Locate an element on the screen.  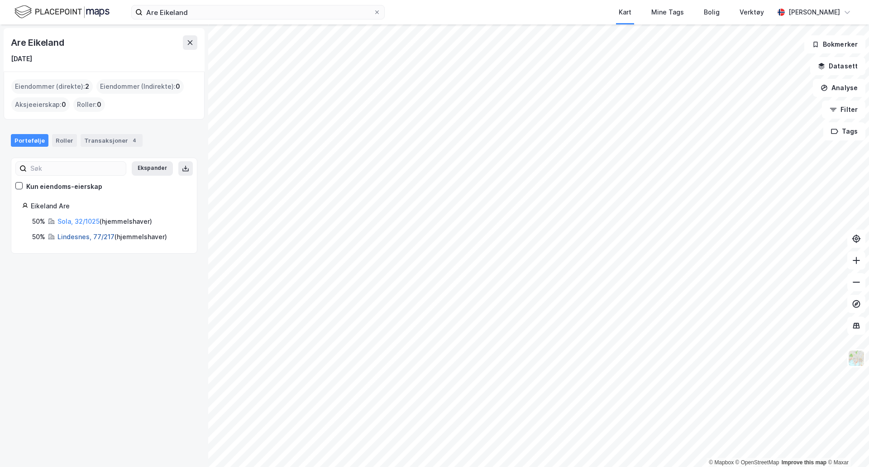
img: Z is located at coordinates (857, 358).